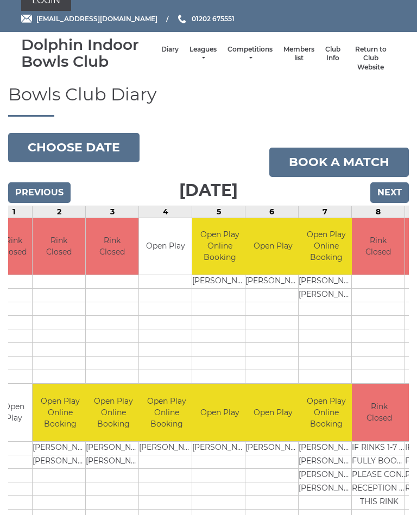 This screenshot has height=515, width=417. I want to click on td: PLEASE CONTACT, so click(379, 475).